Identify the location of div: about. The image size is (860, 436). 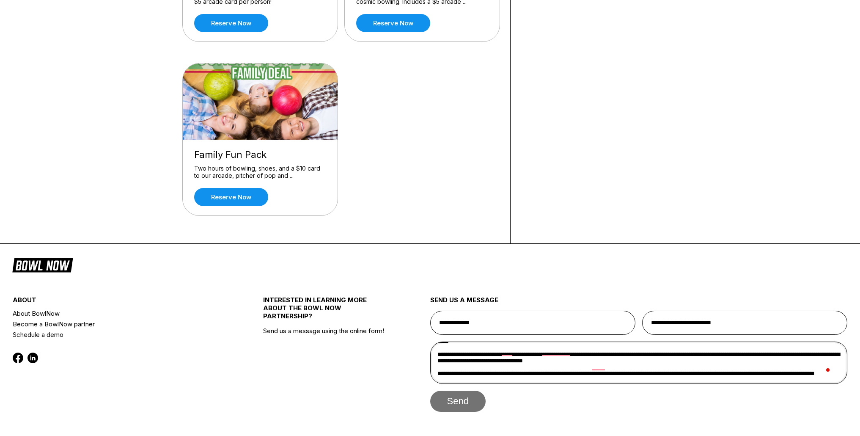
(117, 302).